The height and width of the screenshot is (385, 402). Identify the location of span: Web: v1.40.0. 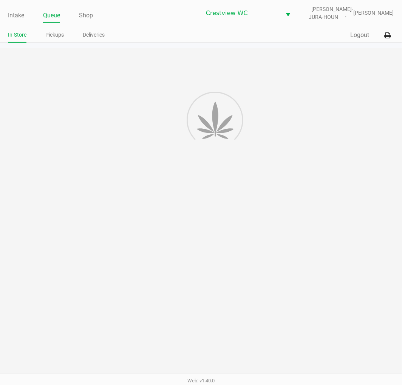
(201, 381).